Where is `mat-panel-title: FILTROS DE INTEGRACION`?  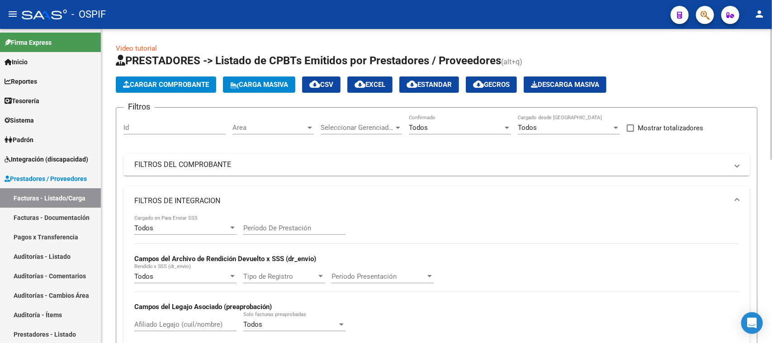 mat-panel-title: FILTROS DE INTEGRACION is located at coordinates (431, 201).